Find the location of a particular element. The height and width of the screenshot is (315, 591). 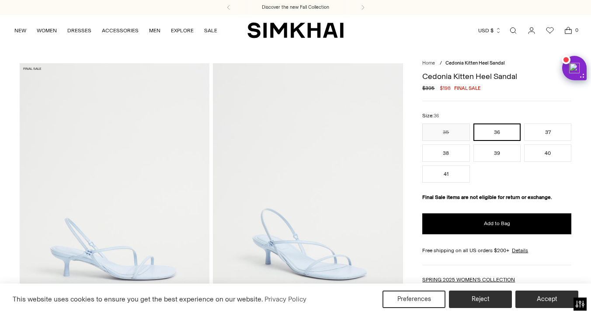

button: 35 is located at coordinates (446, 132).